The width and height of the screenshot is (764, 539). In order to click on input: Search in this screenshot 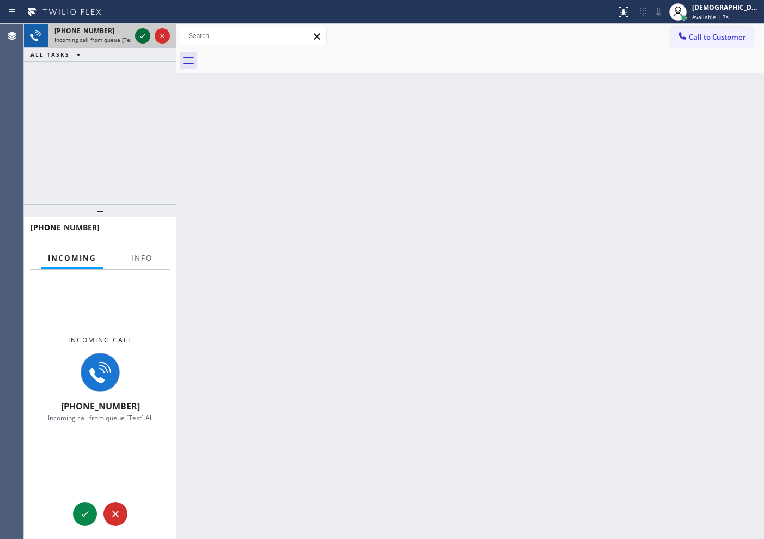, I will do `click(253, 36)`.